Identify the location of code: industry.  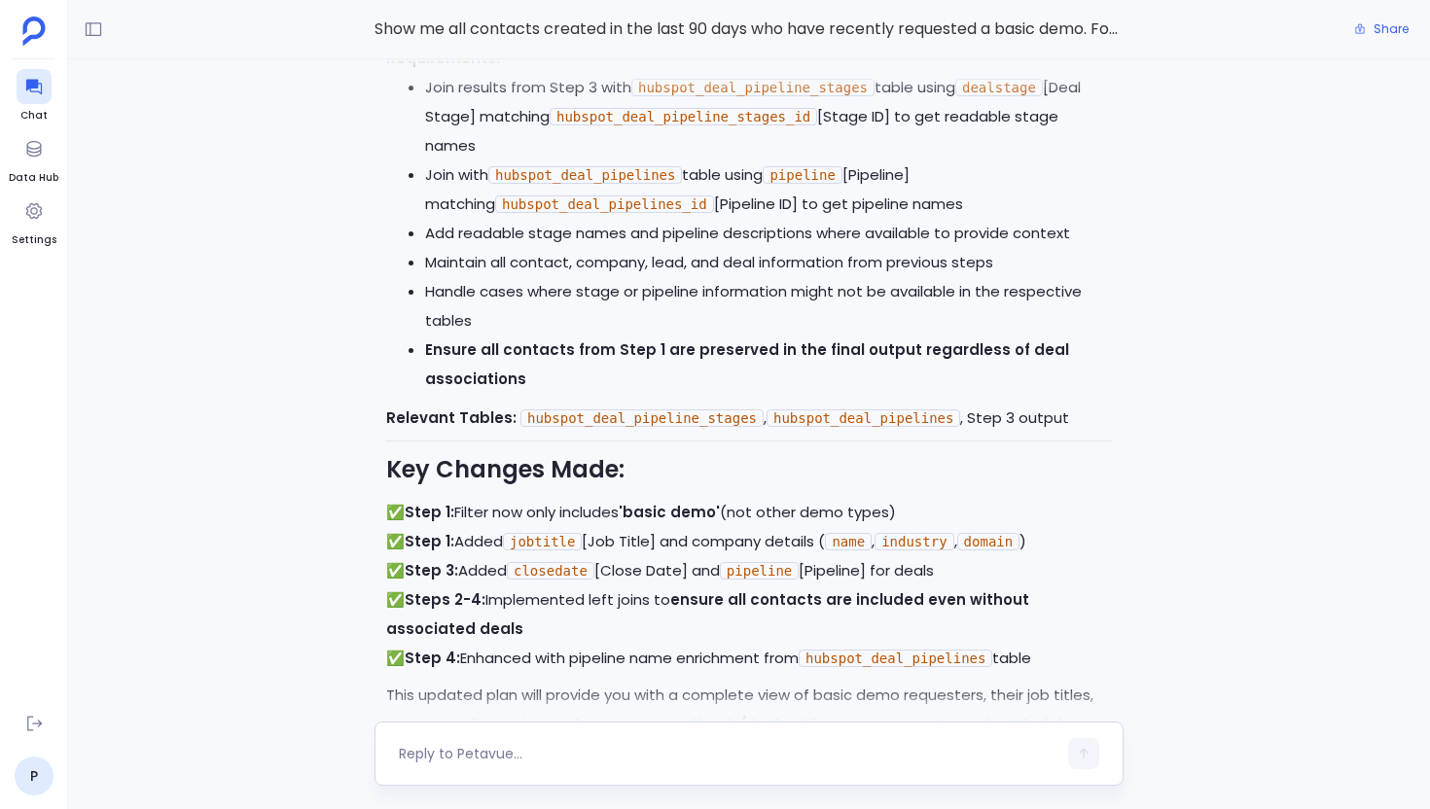
(913, 542).